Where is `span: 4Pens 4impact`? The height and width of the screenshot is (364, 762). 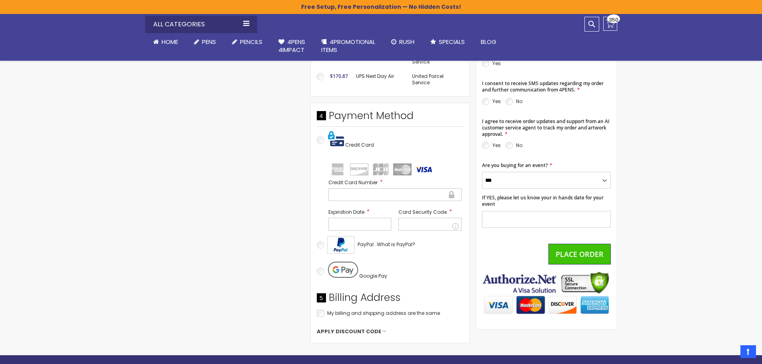
span: 4Pens 4impact is located at coordinates (291, 46).